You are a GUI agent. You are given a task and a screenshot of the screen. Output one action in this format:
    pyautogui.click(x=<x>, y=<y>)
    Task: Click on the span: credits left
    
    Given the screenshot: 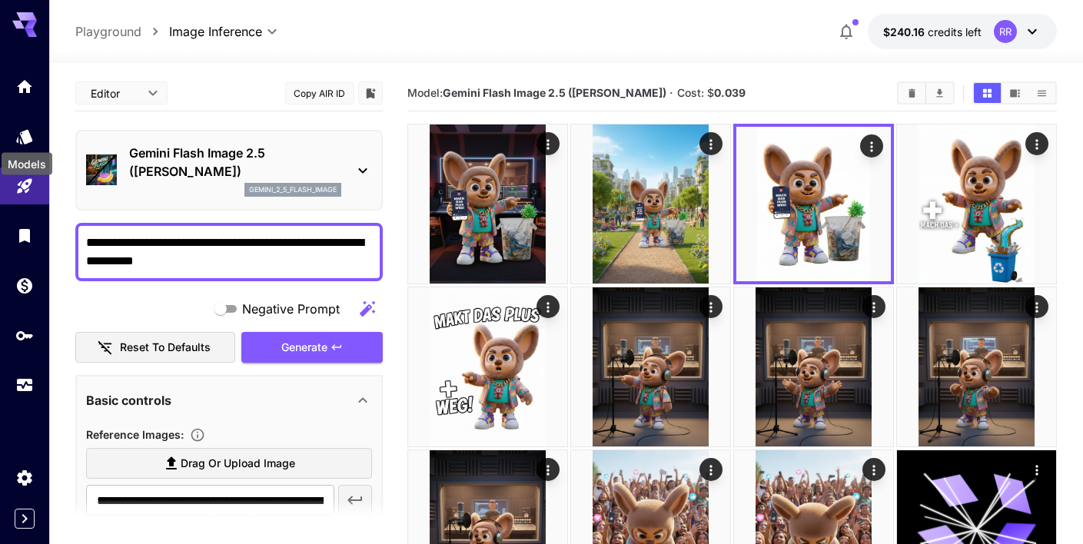 What is the action you would take?
    pyautogui.click(x=955, y=32)
    